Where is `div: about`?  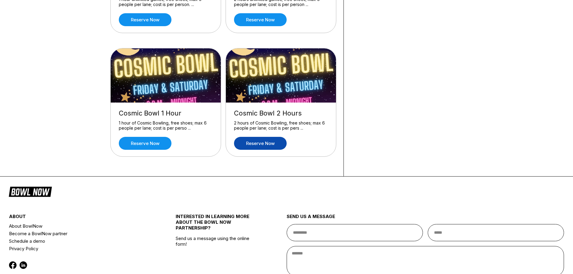
div: about is located at coordinates (78, 218).